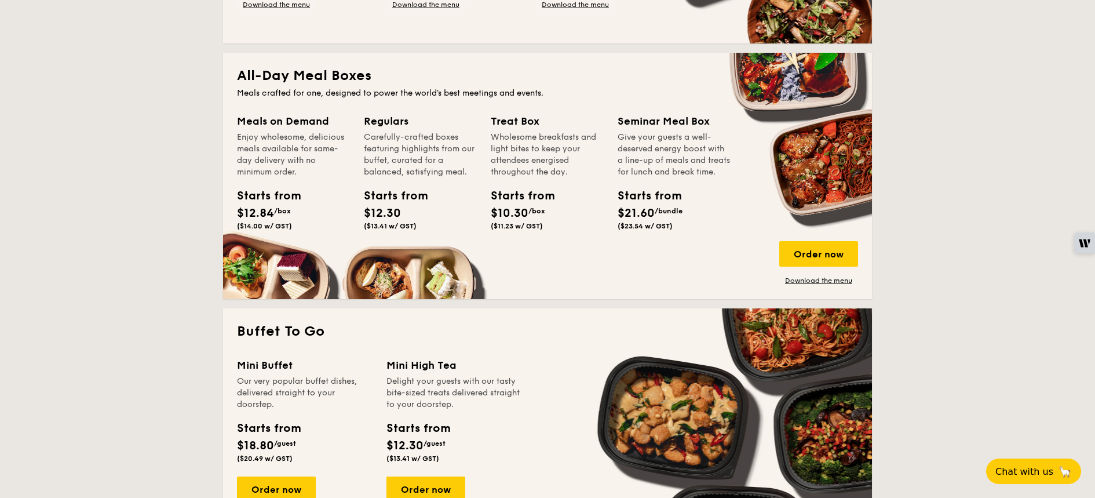 The height and width of the screenshot is (498, 1095). I want to click on a: Download the menu, so click(819, 281).